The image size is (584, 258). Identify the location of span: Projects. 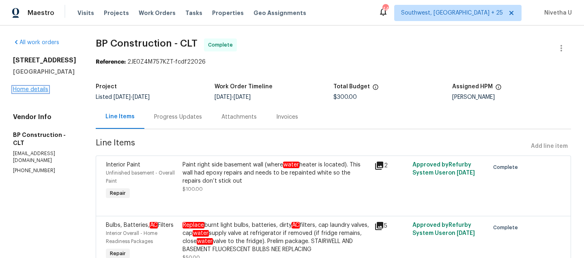
(116, 13).